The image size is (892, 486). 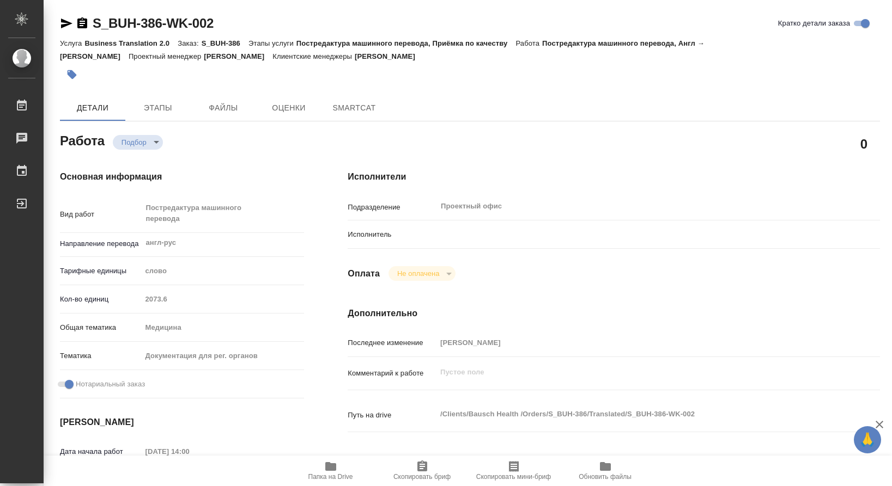 I want to click on button: Скопировать мини-бриф, so click(x=514, y=471).